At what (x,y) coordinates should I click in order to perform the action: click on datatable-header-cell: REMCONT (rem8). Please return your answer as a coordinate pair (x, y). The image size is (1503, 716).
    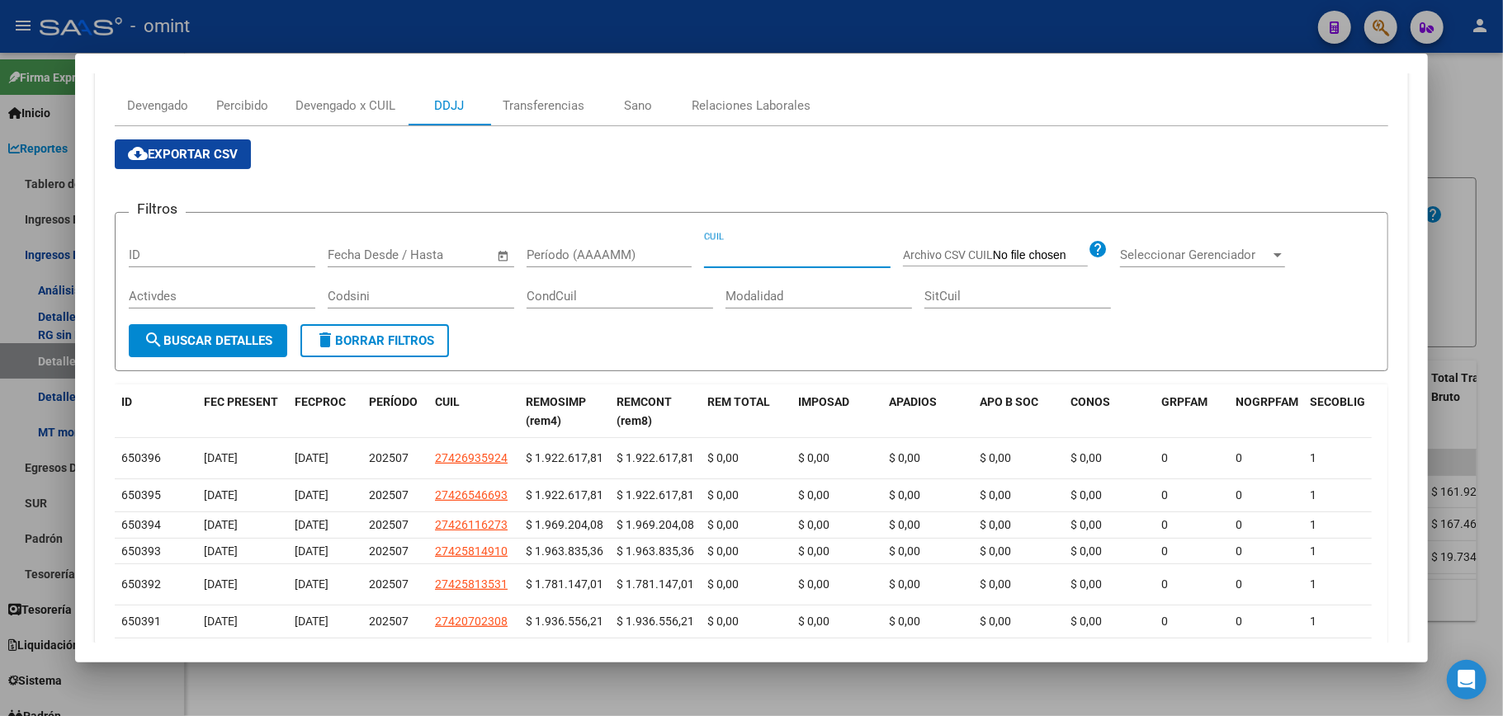
    Looking at the image, I should click on (655, 412).